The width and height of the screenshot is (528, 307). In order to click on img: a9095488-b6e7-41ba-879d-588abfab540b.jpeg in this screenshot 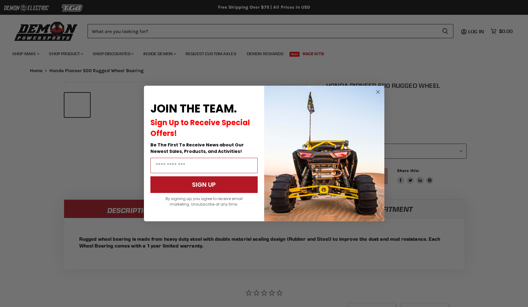, I will do `click(324, 153)`.